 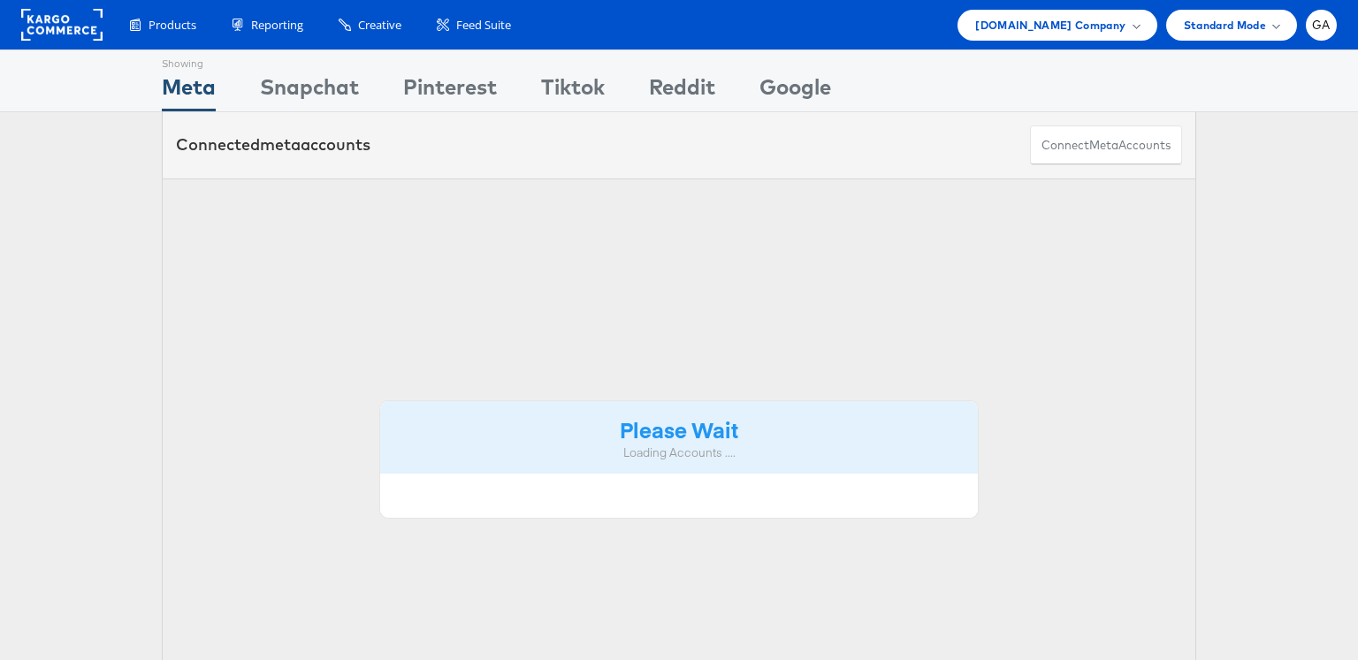 What do you see at coordinates (1321, 25) in the screenshot?
I see `span: GA` at bounding box center [1321, 25].